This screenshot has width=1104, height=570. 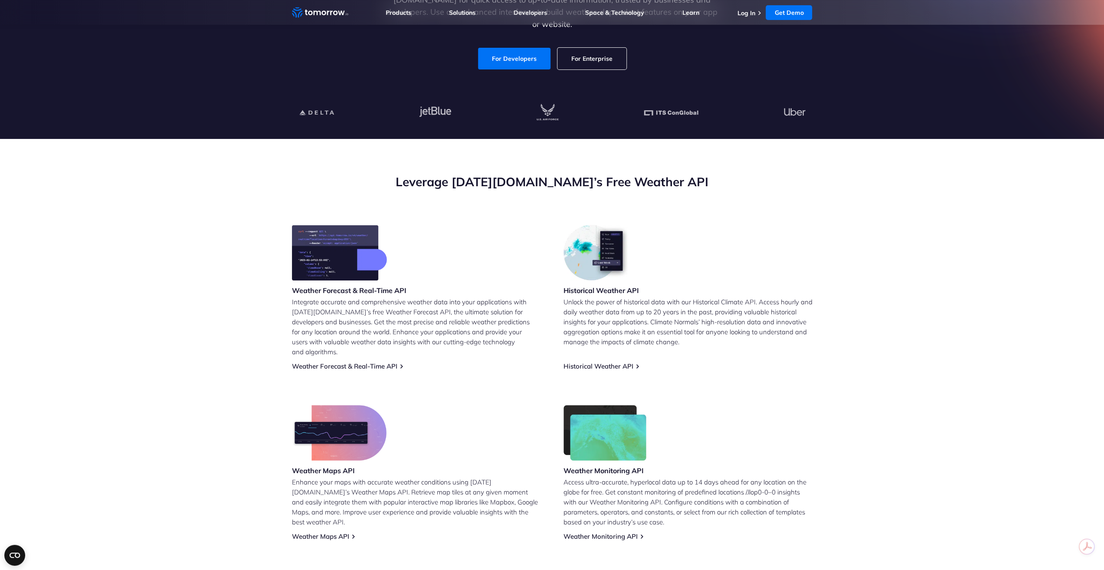 I want to click on a: Products, so click(x=398, y=13).